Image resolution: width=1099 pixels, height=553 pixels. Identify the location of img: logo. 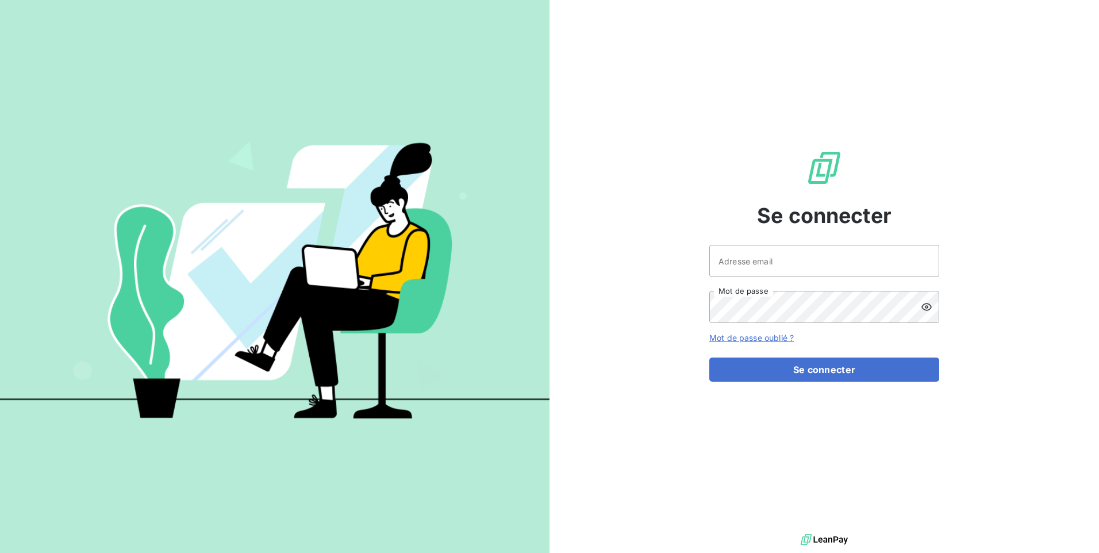
(824, 540).